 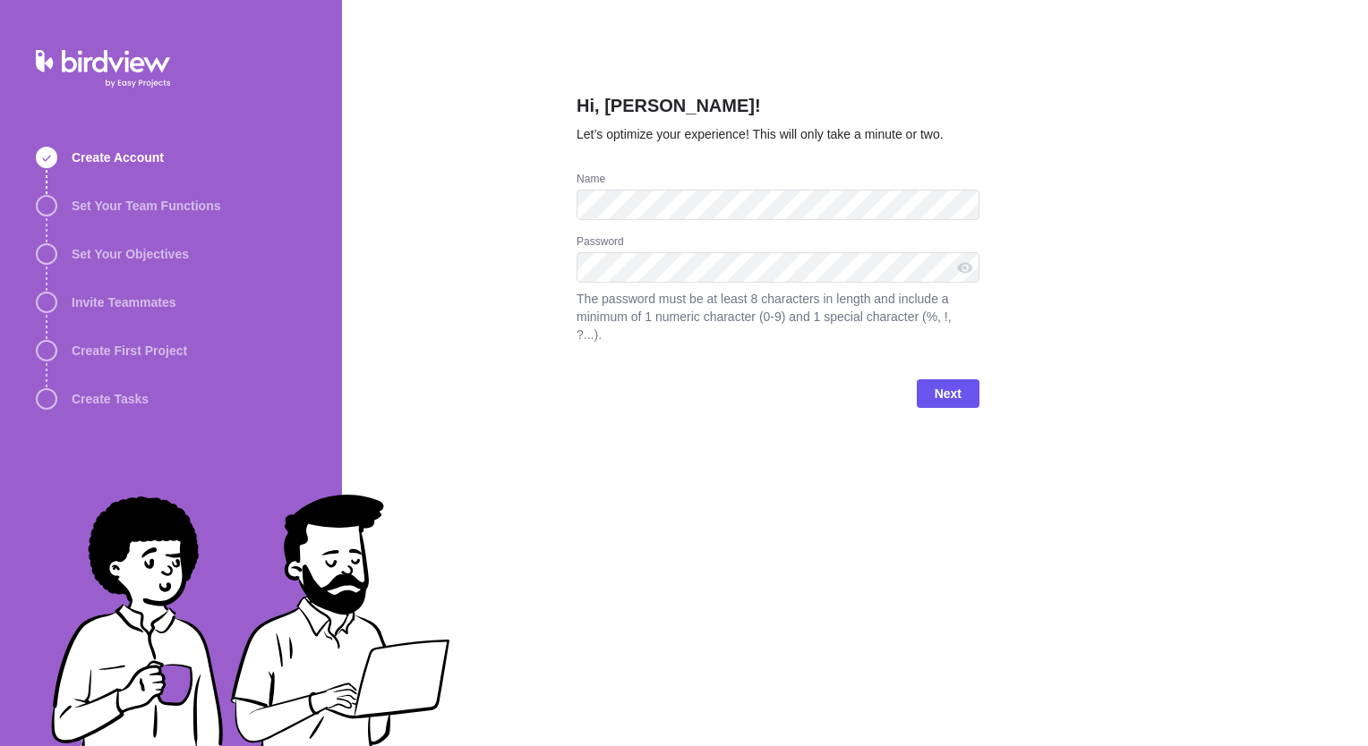 I want to click on div: Name, so click(x=778, y=181).